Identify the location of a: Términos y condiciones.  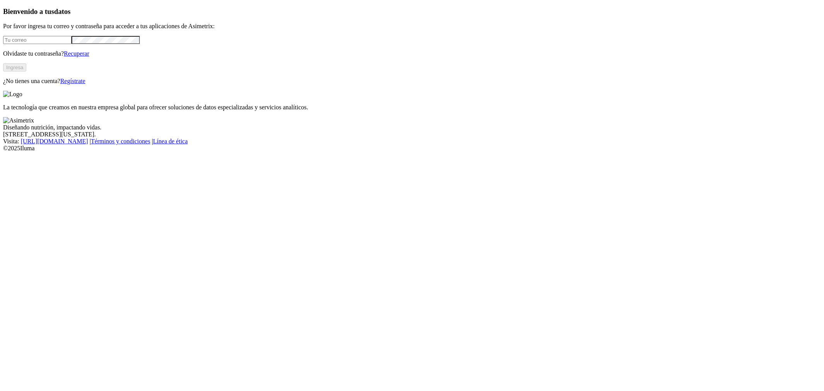
(121, 141).